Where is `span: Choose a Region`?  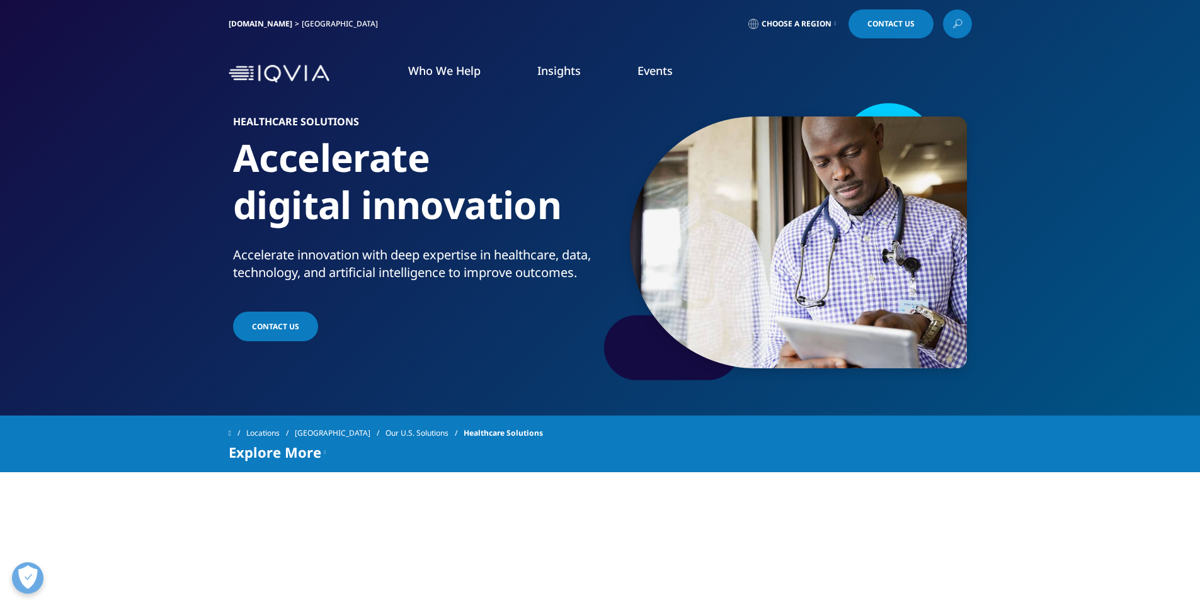
span: Choose a Region is located at coordinates (796, 24).